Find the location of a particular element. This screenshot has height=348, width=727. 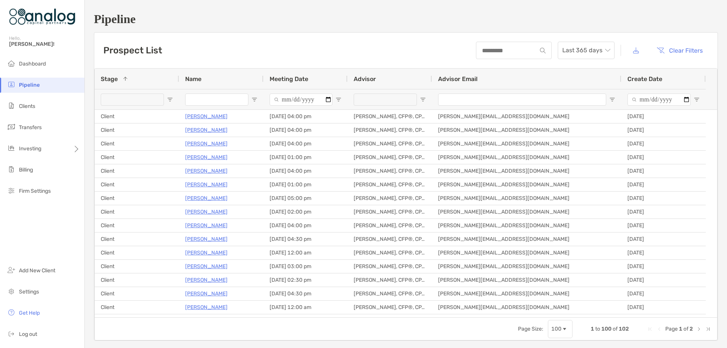

span: 2 is located at coordinates (691, 328).